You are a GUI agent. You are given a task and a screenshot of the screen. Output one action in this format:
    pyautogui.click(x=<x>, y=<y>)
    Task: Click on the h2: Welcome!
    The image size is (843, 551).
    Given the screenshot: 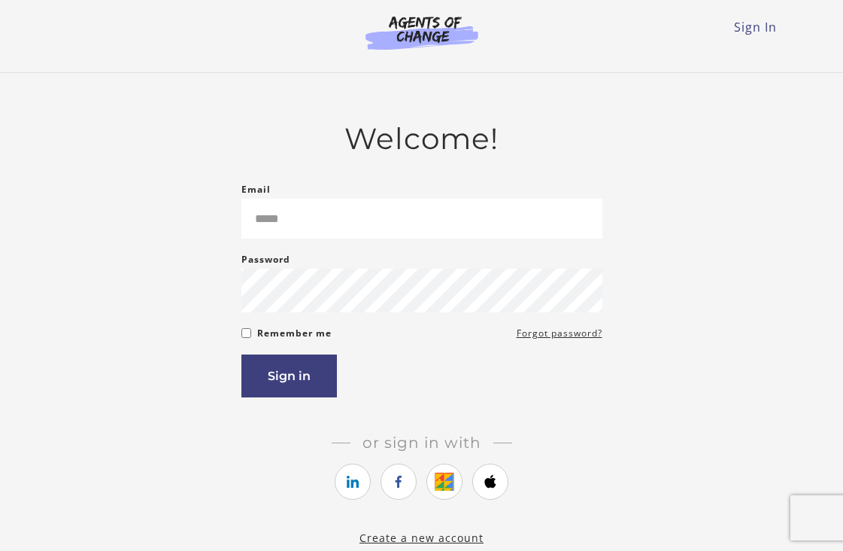 What is the action you would take?
    pyautogui.click(x=422, y=138)
    